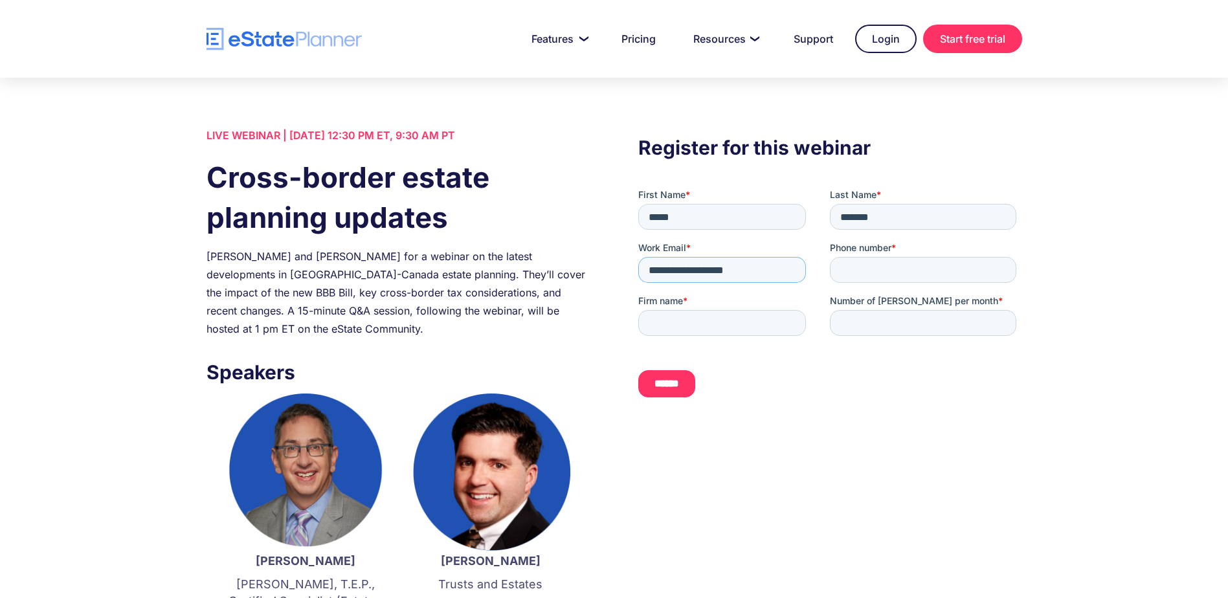 This screenshot has height=598, width=1228. Describe the element at coordinates (557, 39) in the screenshot. I see `a: Features` at that location.